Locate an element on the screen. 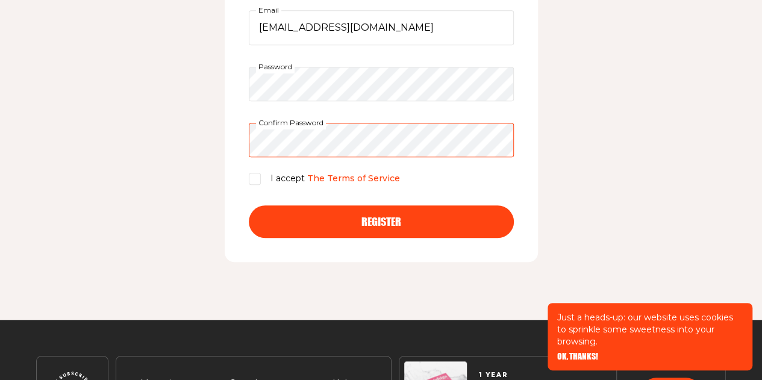 The height and width of the screenshot is (380, 762). p: I accept is located at coordinates (335, 179).